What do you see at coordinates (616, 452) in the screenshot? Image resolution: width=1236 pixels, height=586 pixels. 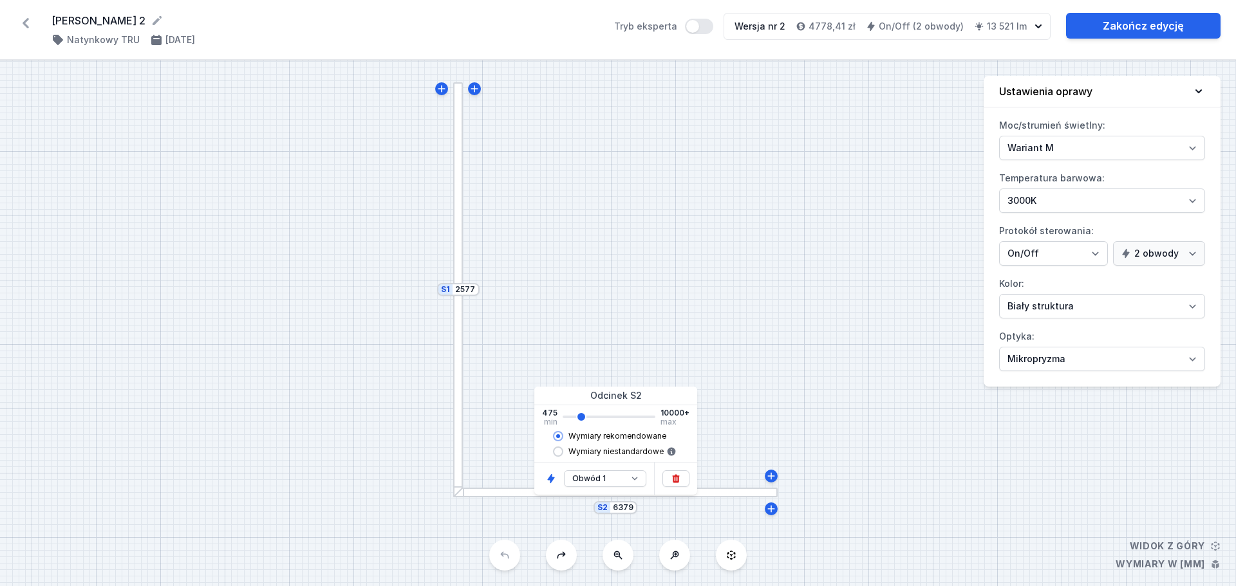 I see `span: Wymiary niestandardowe` at bounding box center [616, 452].